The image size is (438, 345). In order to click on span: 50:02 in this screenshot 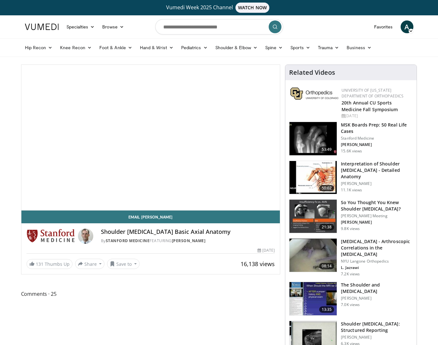, I will do `click(327, 188)`.